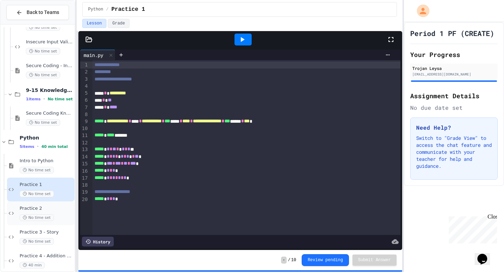  Describe the element at coordinates (454, 108) in the screenshot. I see `div: No due date set` at that location.